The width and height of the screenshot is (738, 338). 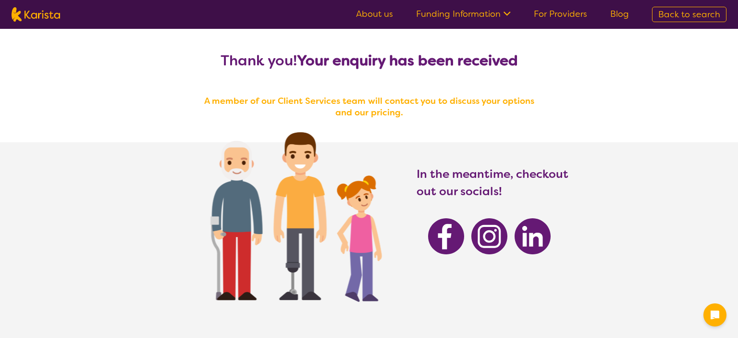 What do you see at coordinates (374, 14) in the screenshot?
I see `a: About us` at bounding box center [374, 14].